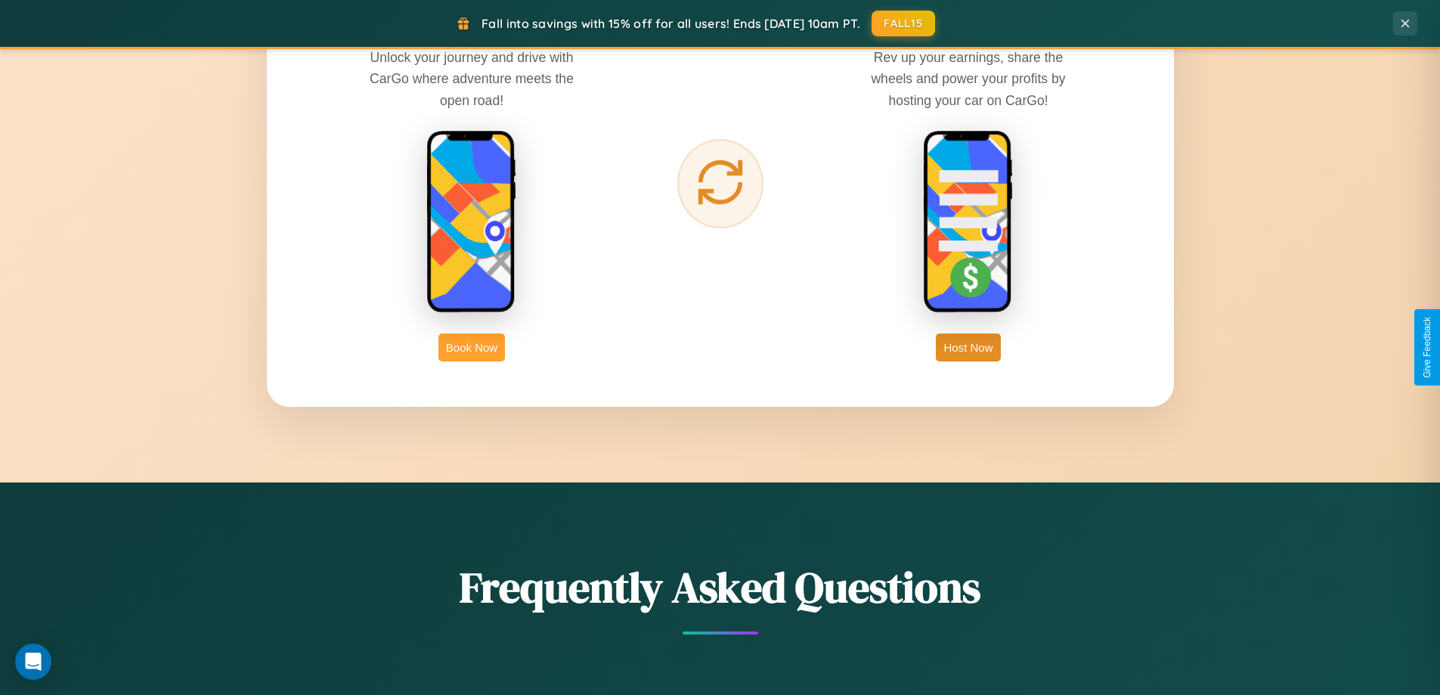  Describe the element at coordinates (472, 79) in the screenshot. I see `p: Unlock your journey and drive with CarGo where adventure meets the open road!` at that location.